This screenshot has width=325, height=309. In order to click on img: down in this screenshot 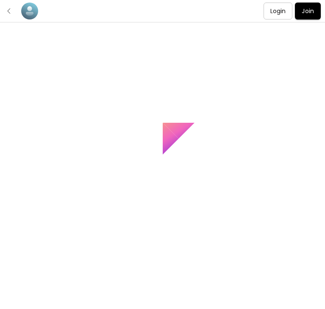, I will do `click(9, 11)`.